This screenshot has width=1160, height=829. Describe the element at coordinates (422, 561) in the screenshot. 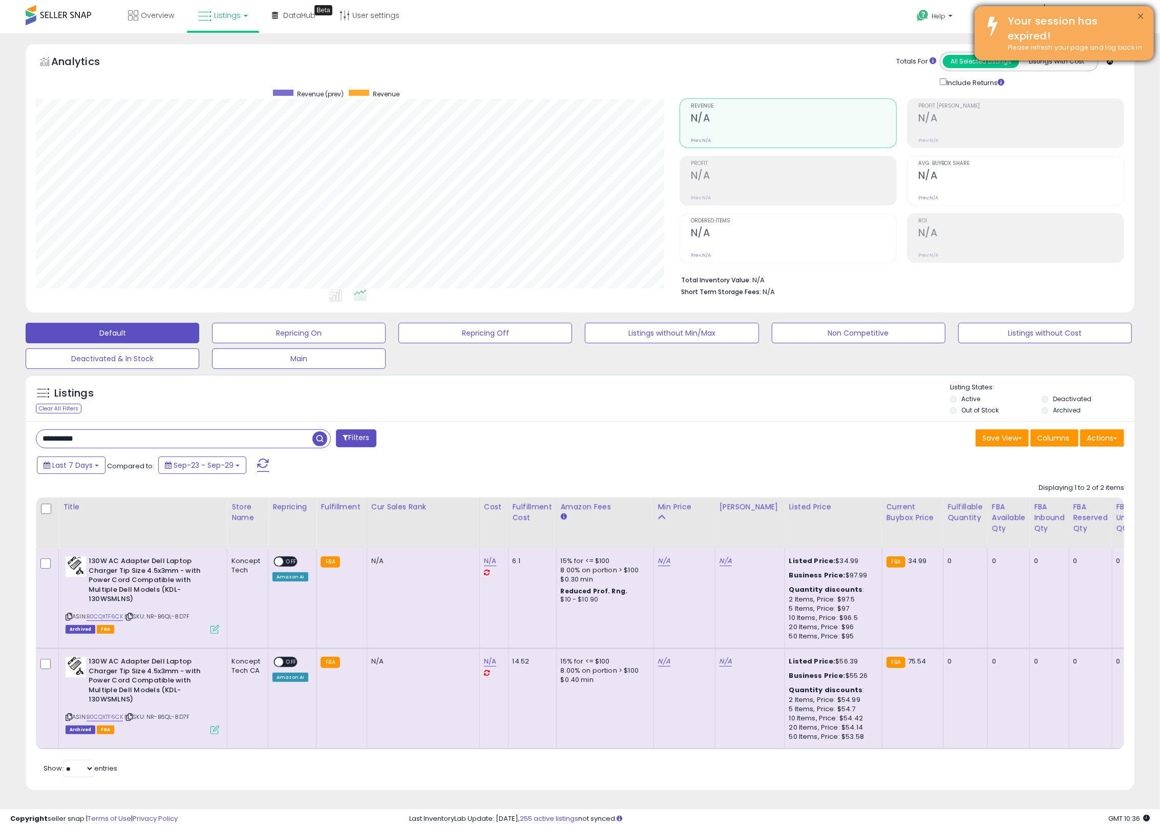

I see `div: N/A` at that location.